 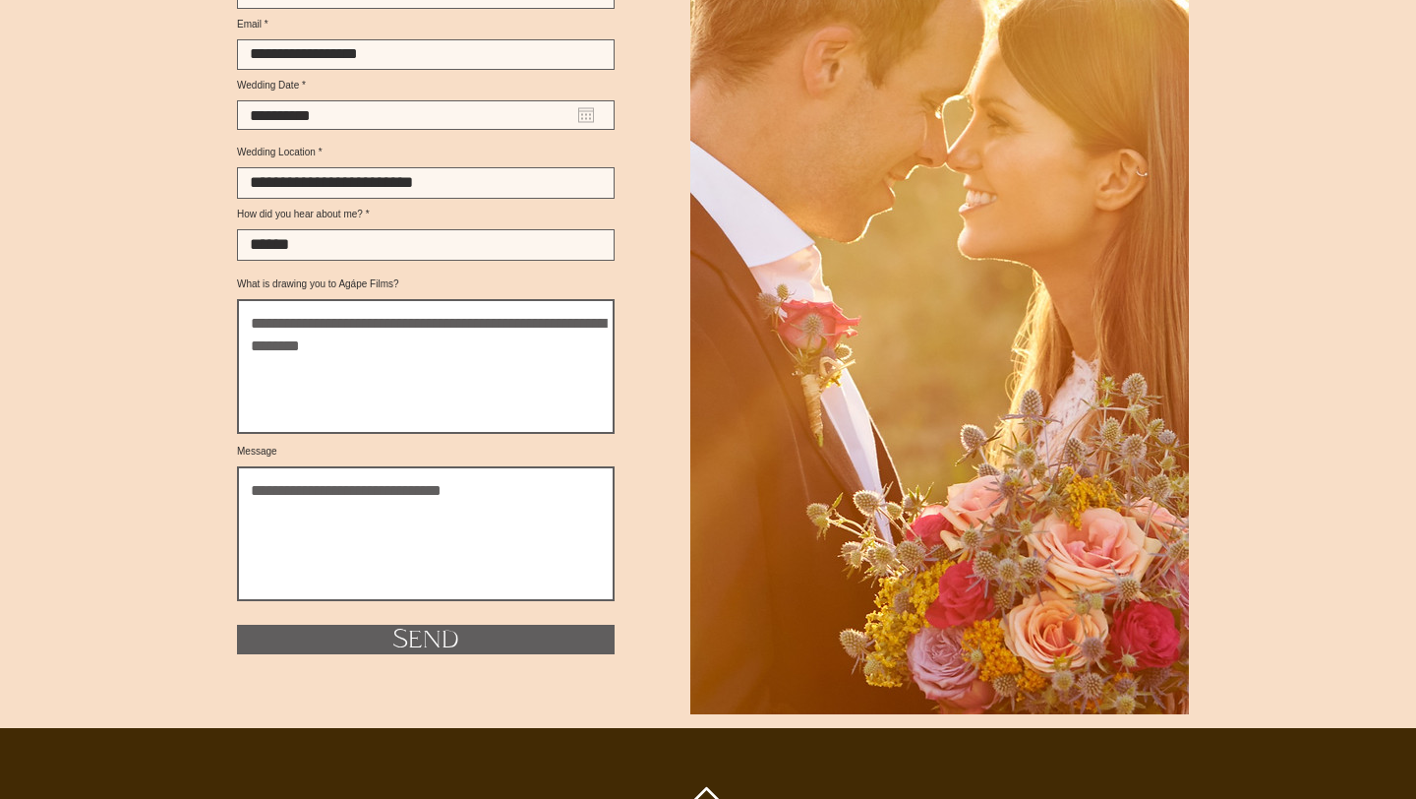 I want to click on label: How did you hear about me?, so click(x=426, y=214).